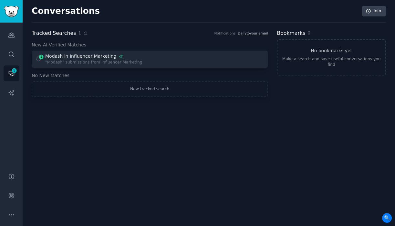 This screenshot has height=226, width=395. I want to click on a: Dailytoyour email, so click(252, 33).